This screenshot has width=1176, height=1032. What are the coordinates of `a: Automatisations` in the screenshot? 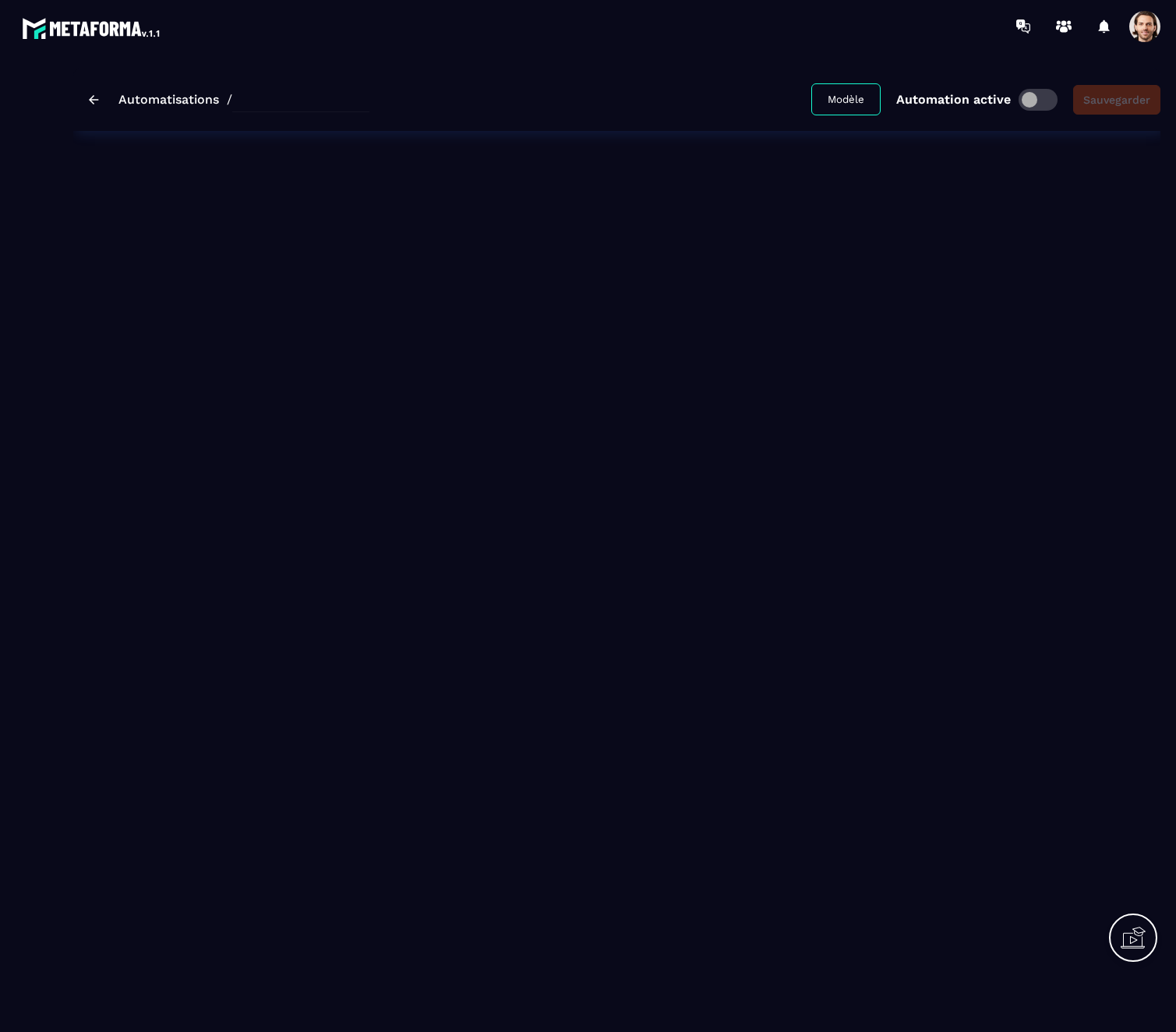 It's located at (169, 99).